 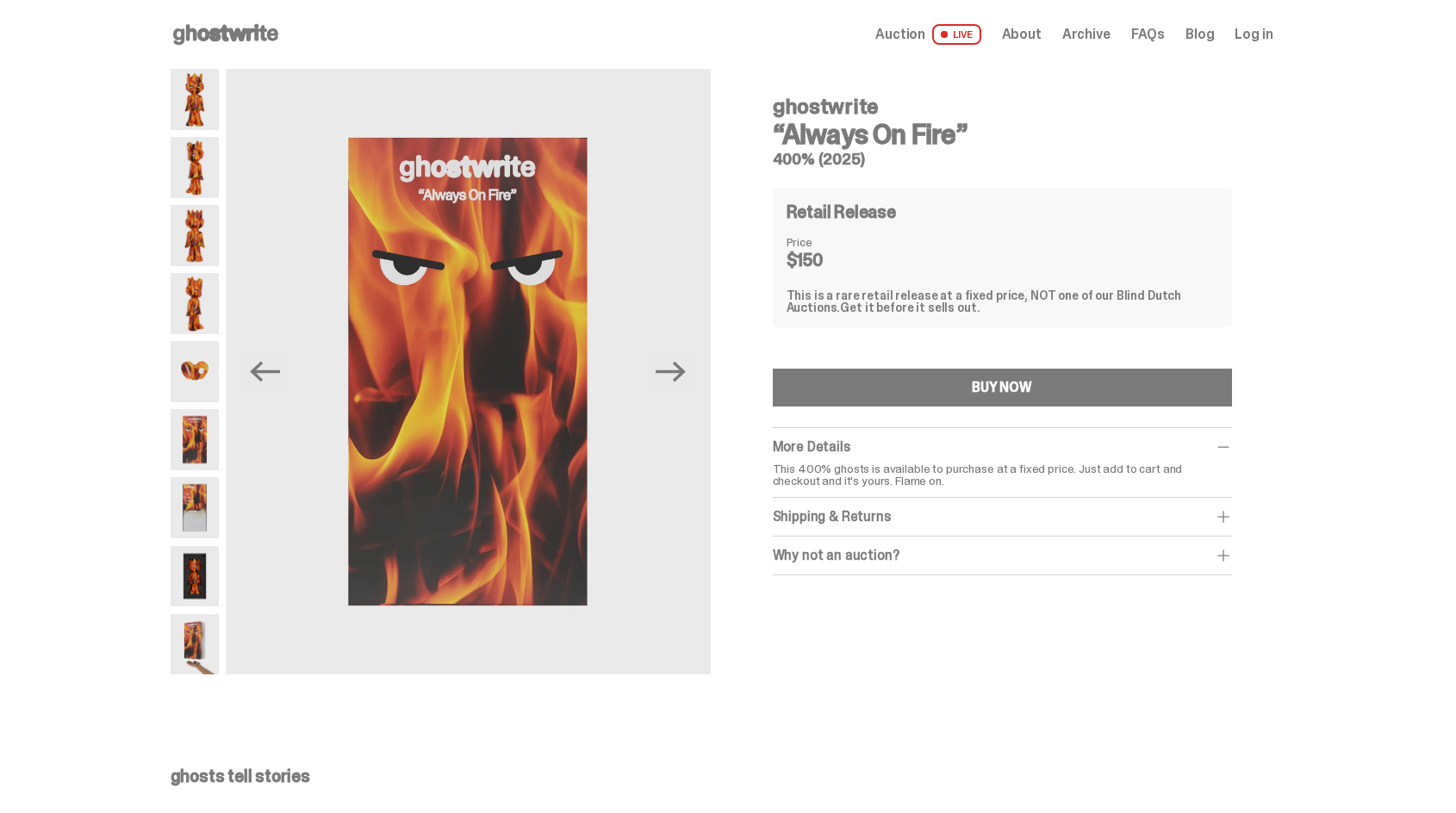 What do you see at coordinates (1087, 35) in the screenshot?
I see `span: Archive` at bounding box center [1087, 35].